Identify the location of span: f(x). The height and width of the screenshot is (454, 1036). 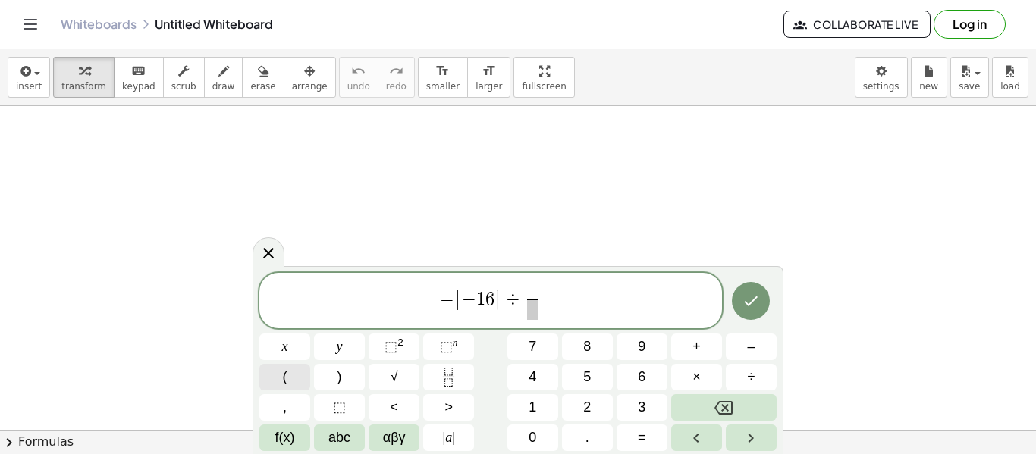
(285, 438).